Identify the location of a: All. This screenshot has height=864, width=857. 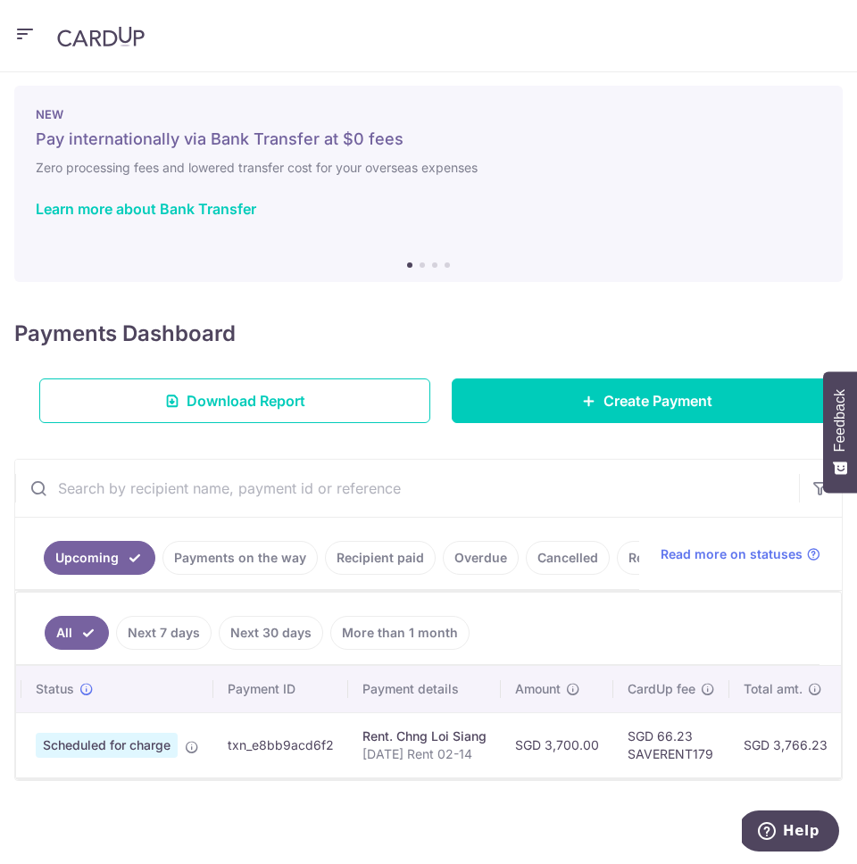
(77, 633).